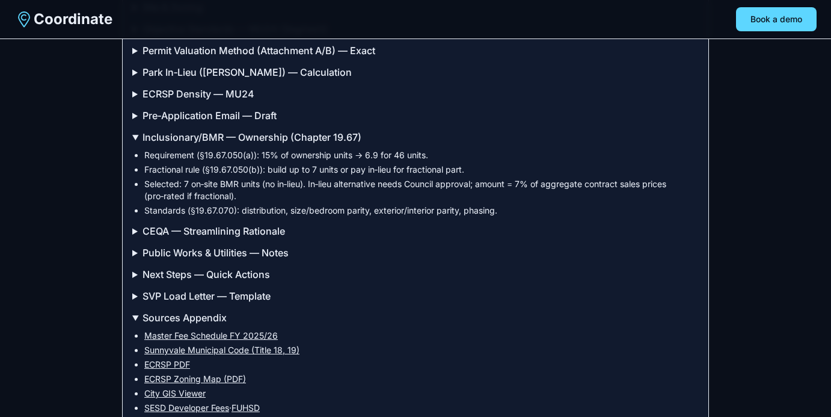  What do you see at coordinates (421, 170) in the screenshot?
I see `li: Fractional rule (§19.67.050(b)): build up to 7 units or pay in‑lieu for fractional part.` at bounding box center [421, 170].